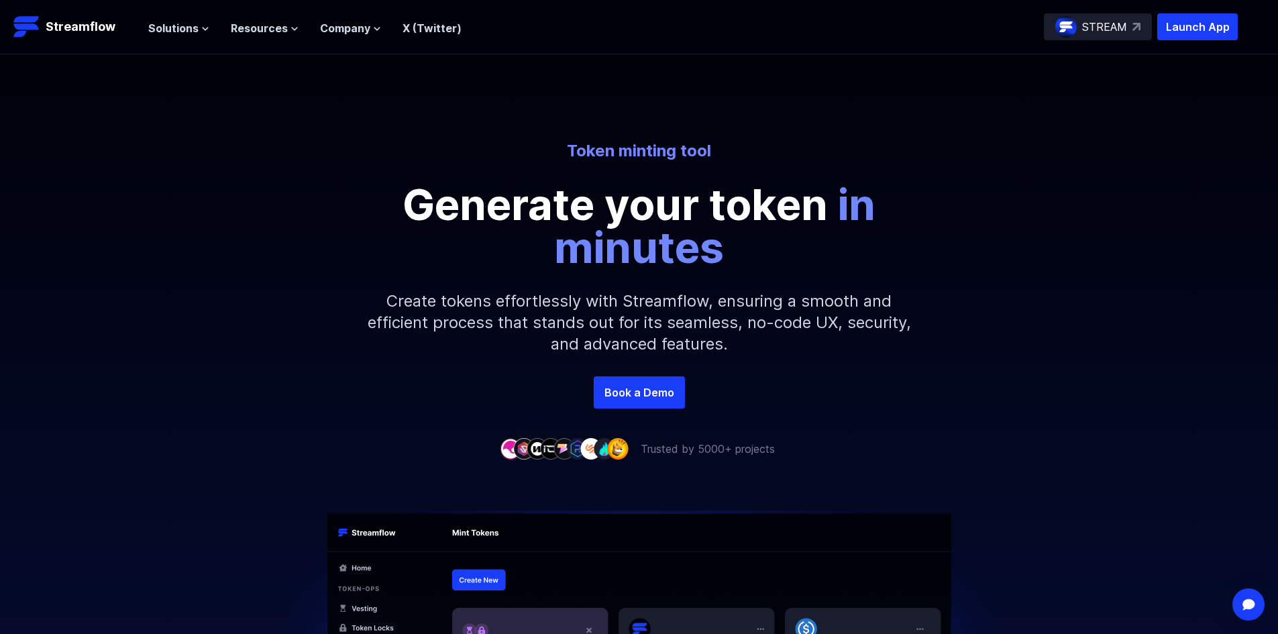  What do you see at coordinates (1097, 27) in the screenshot?
I see `a: STREAM` at bounding box center [1097, 27].